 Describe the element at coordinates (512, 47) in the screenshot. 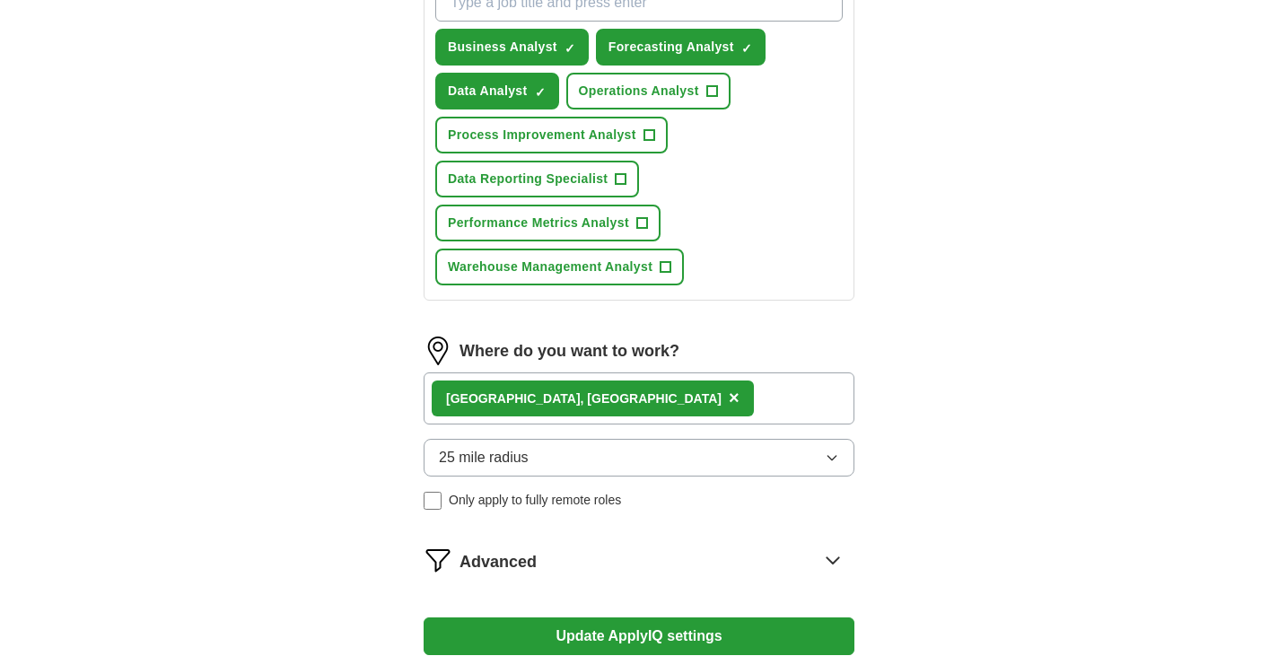

I see `button: Business Analyst✓` at that location.